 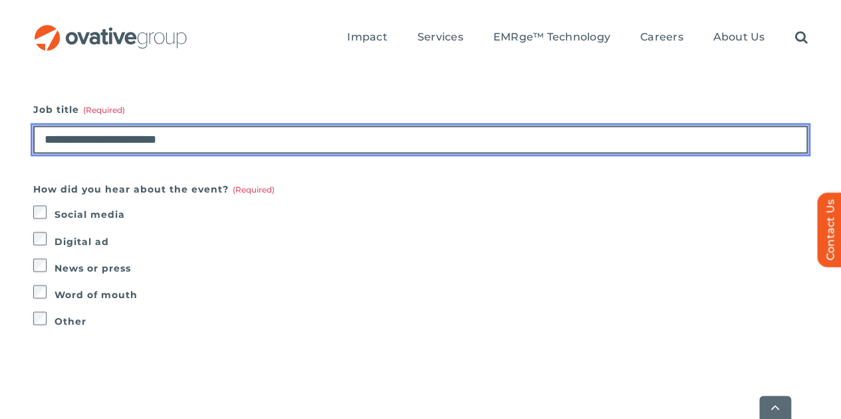 I want to click on nav: Menu, so click(x=577, y=38).